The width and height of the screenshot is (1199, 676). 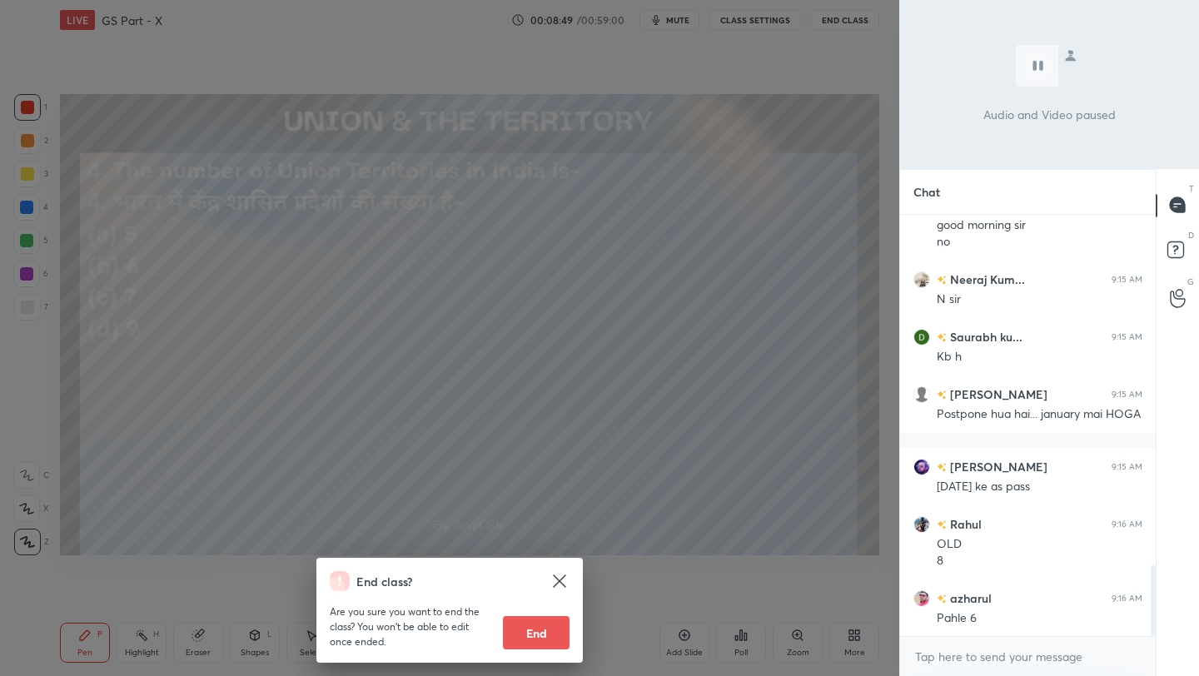 What do you see at coordinates (1039, 618) in the screenshot?
I see `div: Pahle 6` at bounding box center [1039, 618].